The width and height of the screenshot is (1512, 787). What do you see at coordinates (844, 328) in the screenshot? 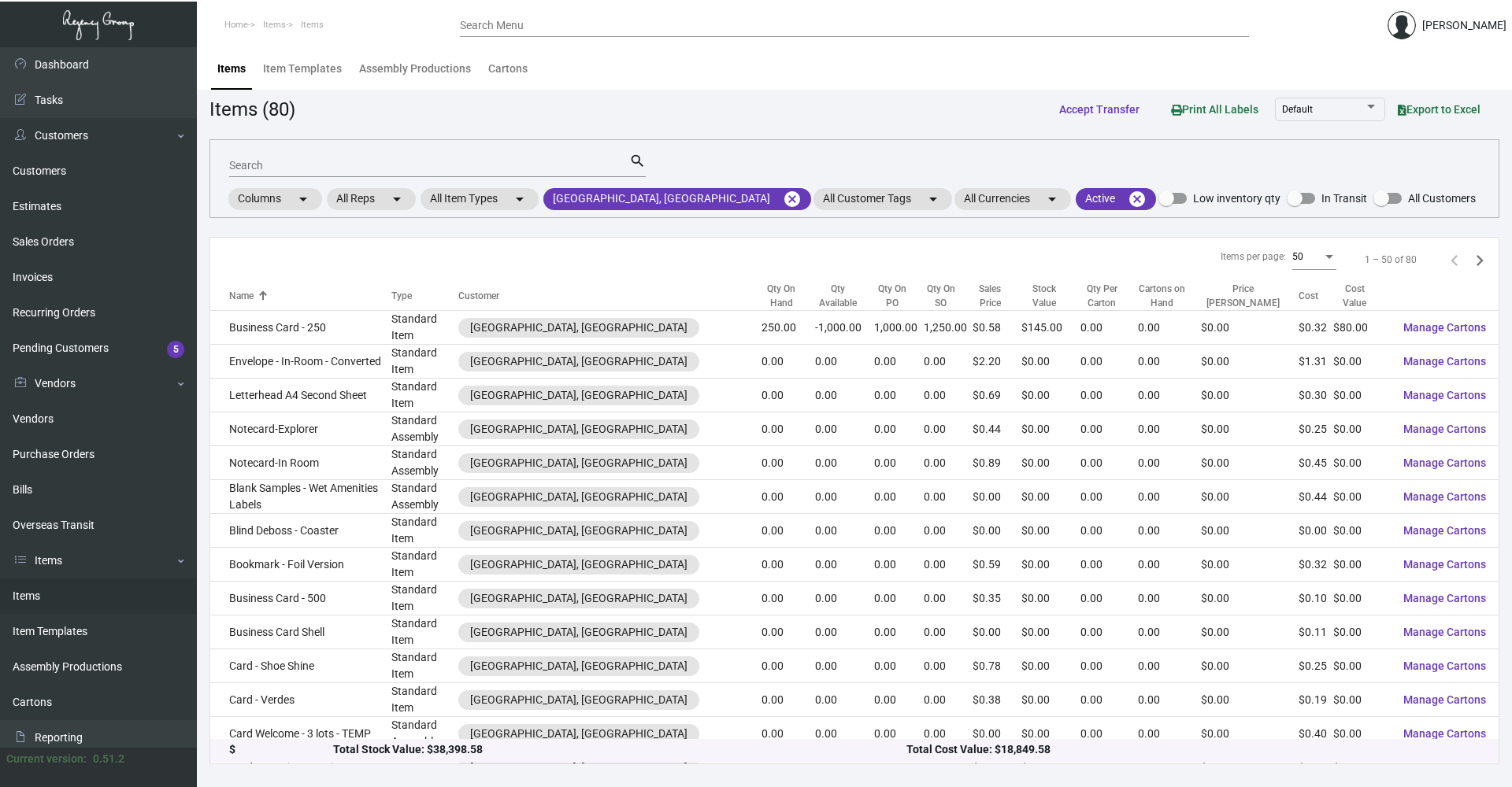
I see `td: -1,000.00` at bounding box center [844, 328].